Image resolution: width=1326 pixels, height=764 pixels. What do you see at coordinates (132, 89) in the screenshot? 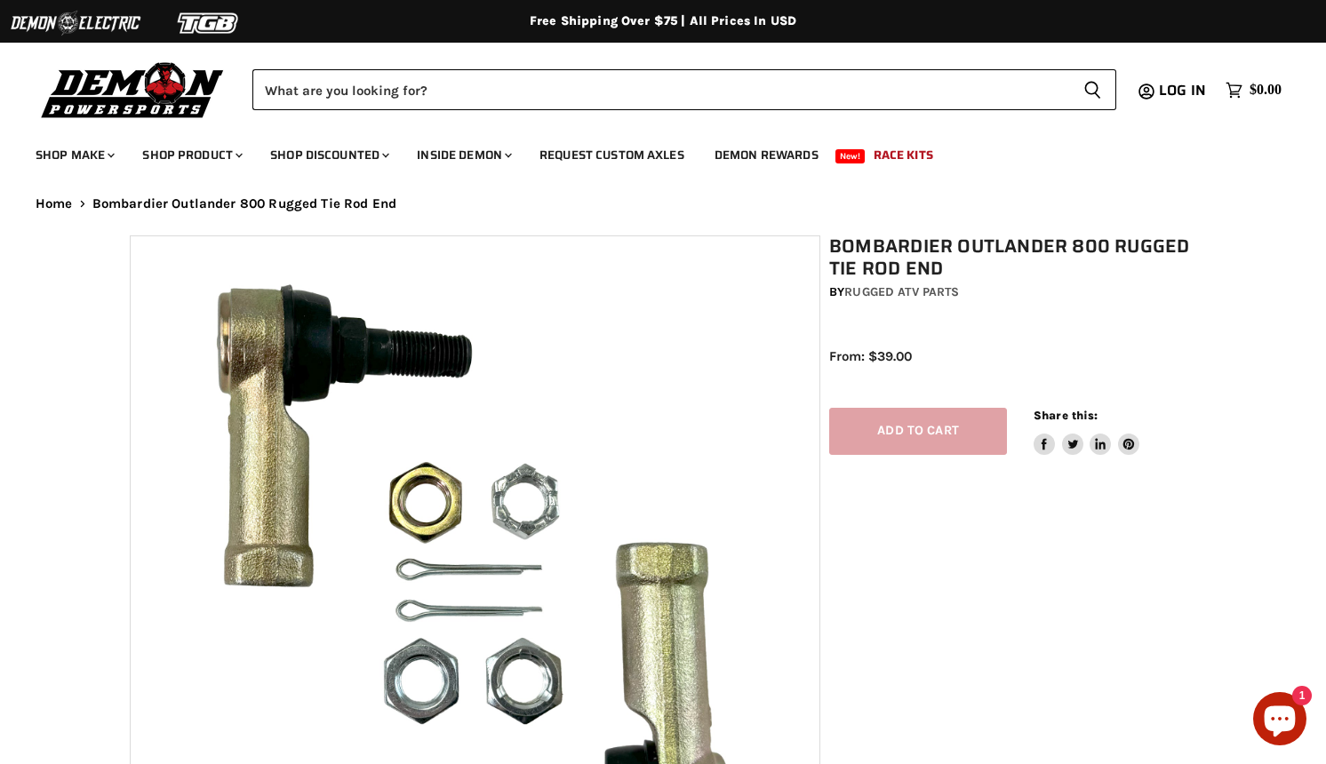
I see `img: Demon Powersports` at bounding box center [132, 89].